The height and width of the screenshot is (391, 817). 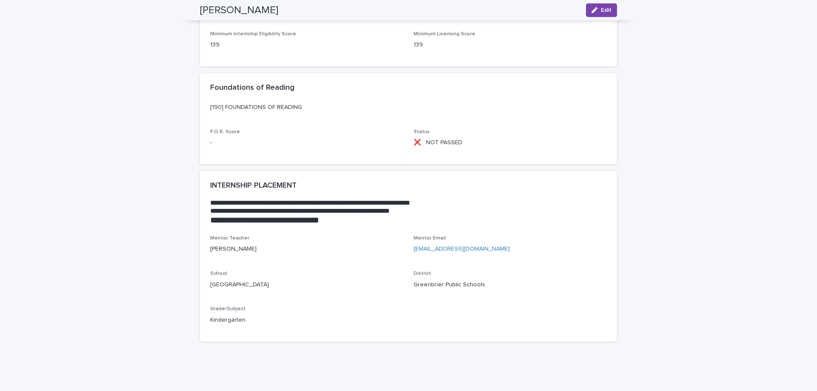 I want to click on span: Grade/Subject, so click(x=228, y=309).